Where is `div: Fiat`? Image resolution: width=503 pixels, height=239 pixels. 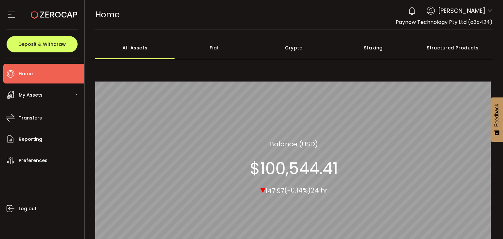 div: Fiat is located at coordinates (214, 48).